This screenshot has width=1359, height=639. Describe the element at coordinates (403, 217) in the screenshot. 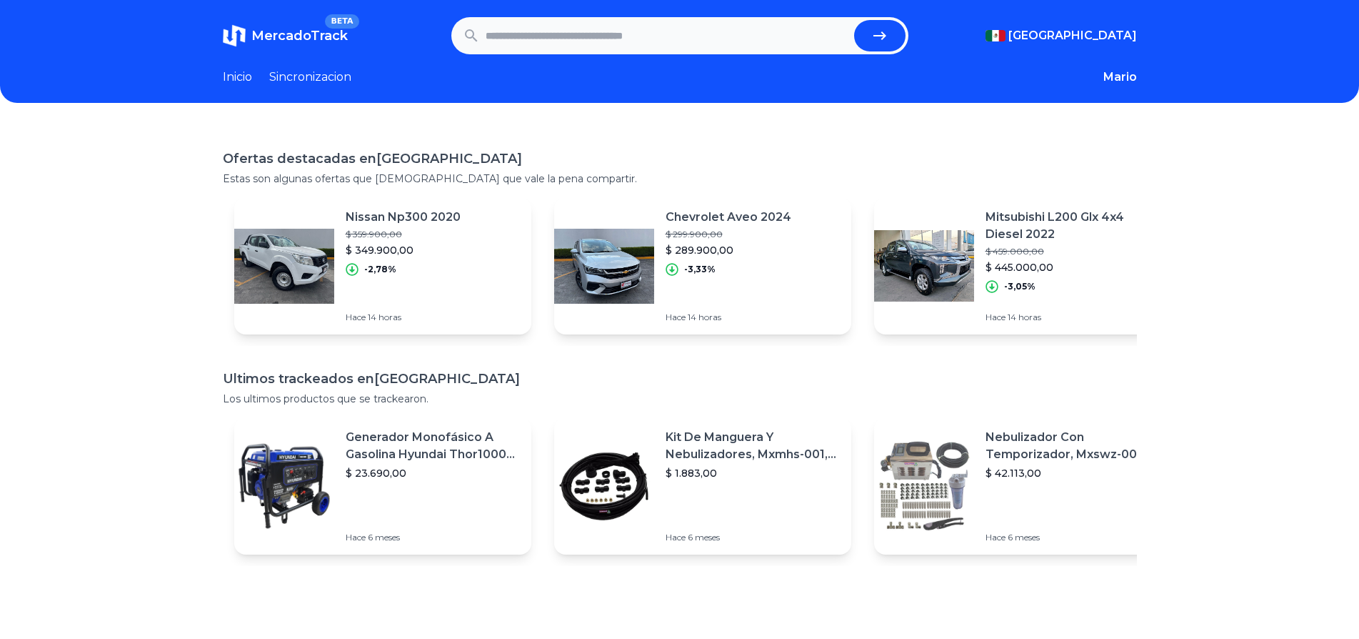

I see `p: Nissan Np300 2020` at that location.